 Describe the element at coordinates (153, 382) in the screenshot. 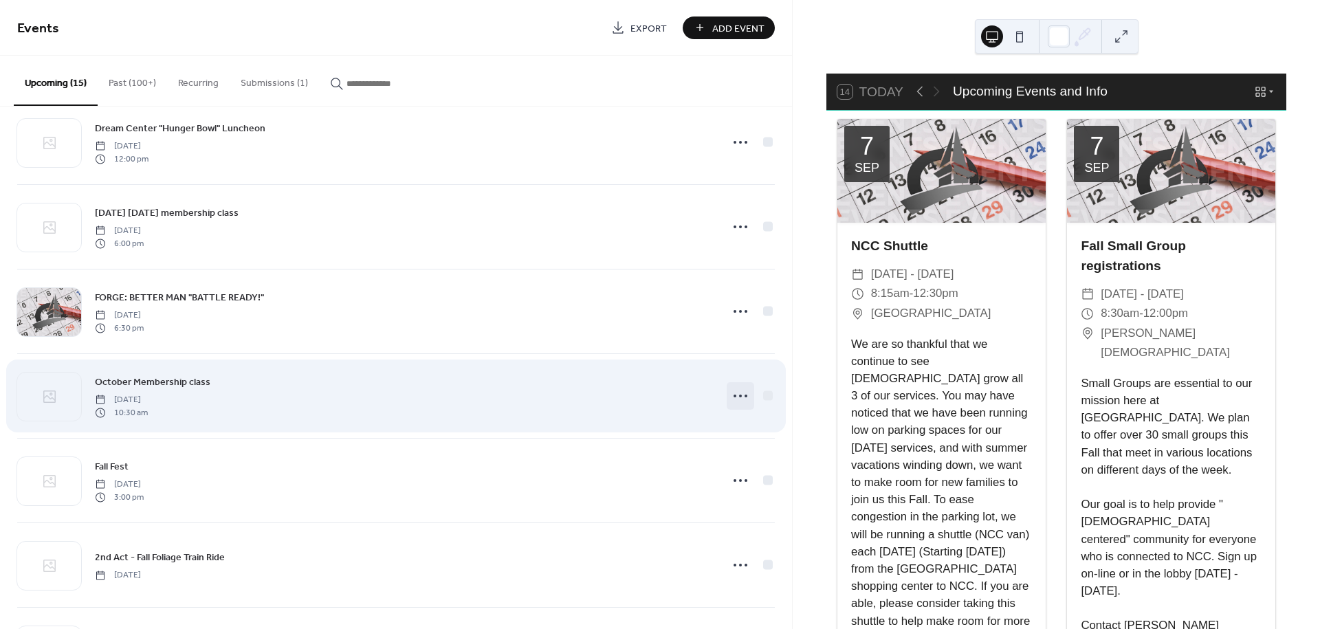

I see `a: October Membership class` at that location.